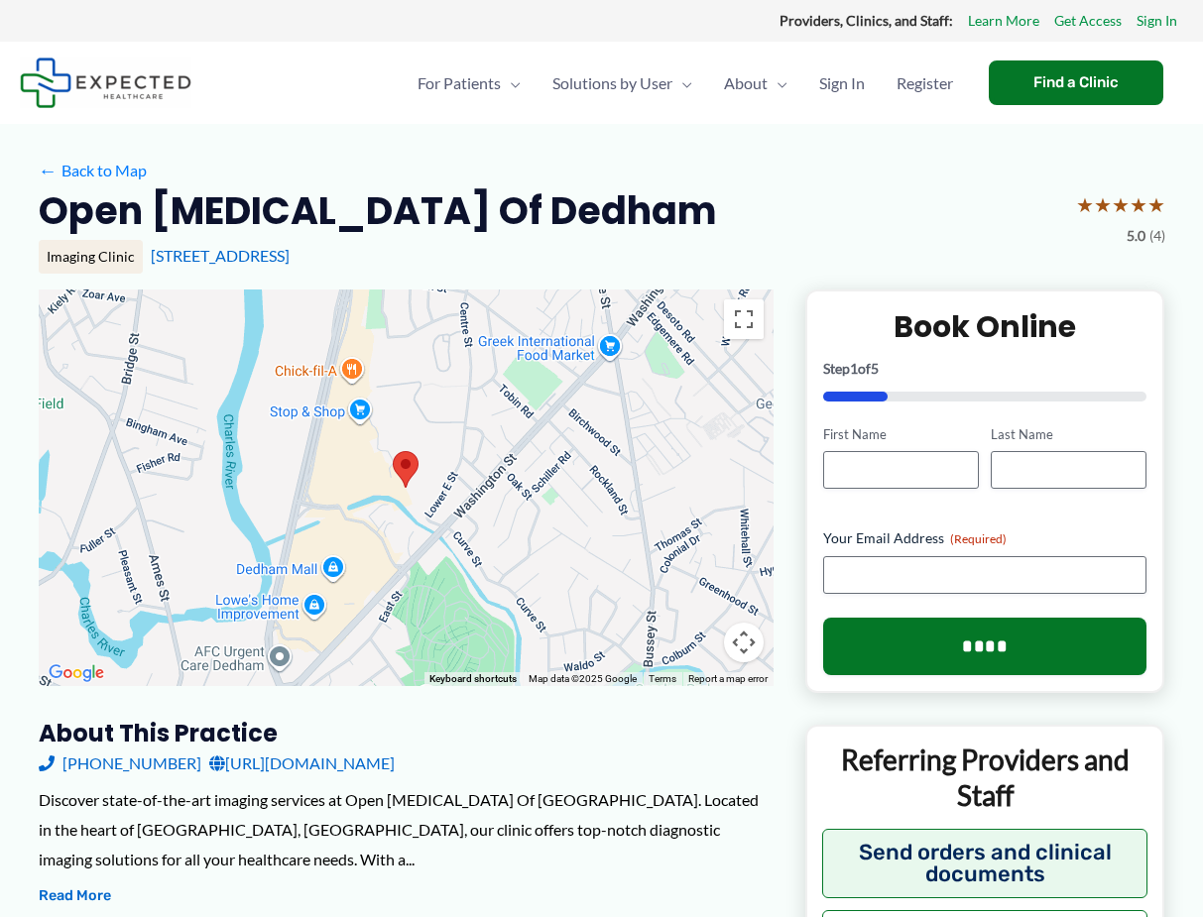  Describe the element at coordinates (866, 20) in the screenshot. I see `strong: Providers, Clinics, and Staff:` at that location.